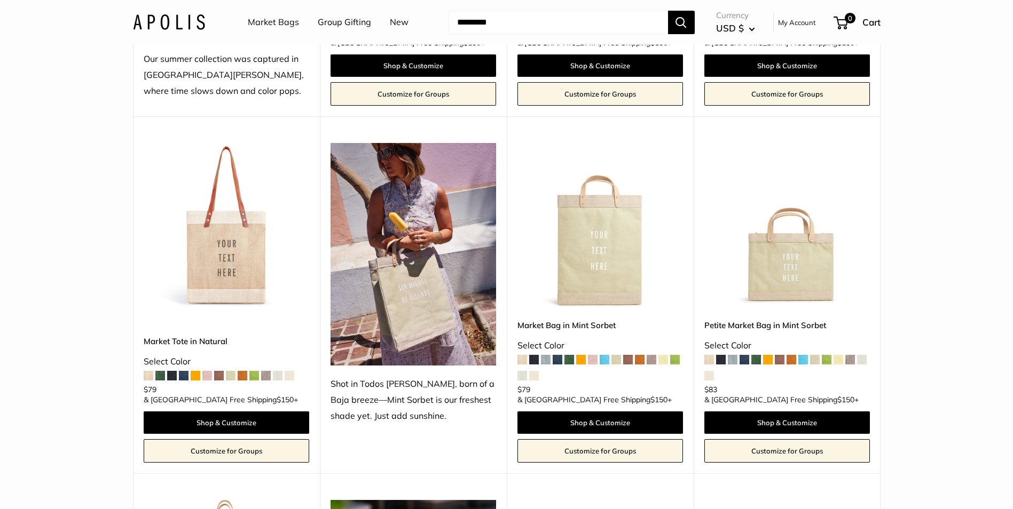 The width and height of the screenshot is (1013, 509). Describe the element at coordinates (600, 226) in the screenshot. I see `img: Market Bag in Mint Sorbet` at that location.